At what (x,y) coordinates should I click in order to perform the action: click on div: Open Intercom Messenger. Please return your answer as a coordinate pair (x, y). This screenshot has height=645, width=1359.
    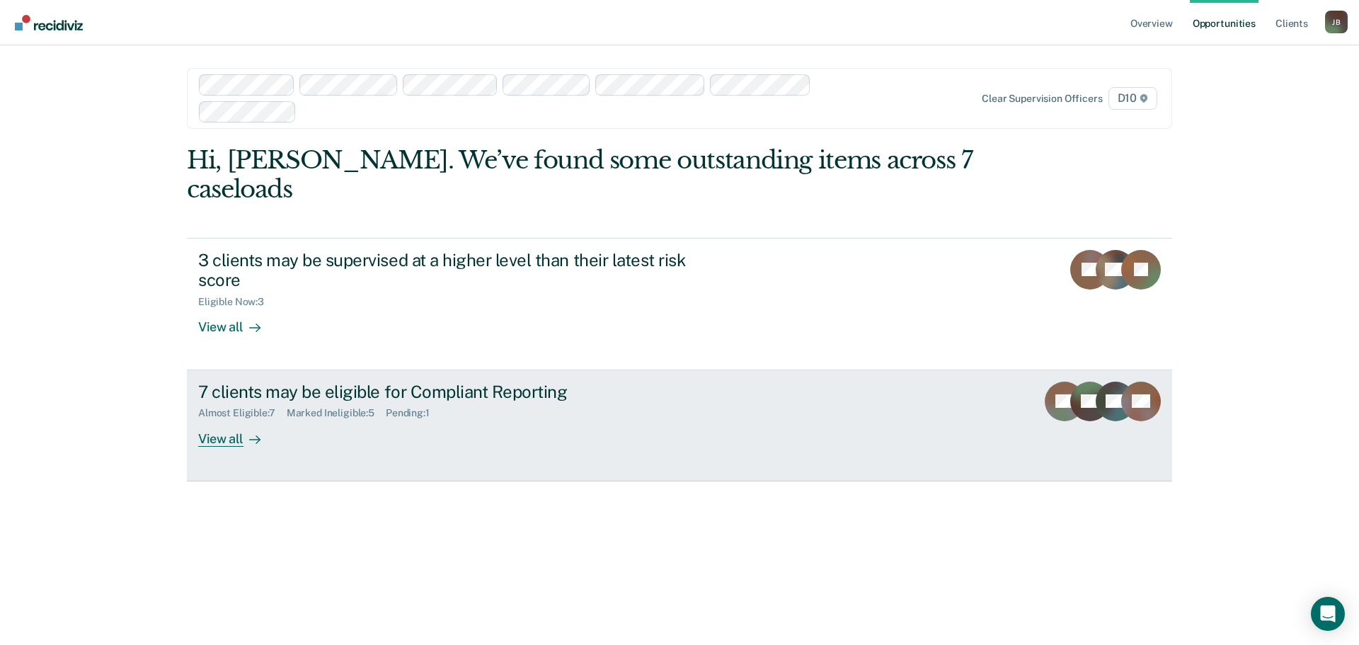
    Looking at the image, I should click on (1328, 614).